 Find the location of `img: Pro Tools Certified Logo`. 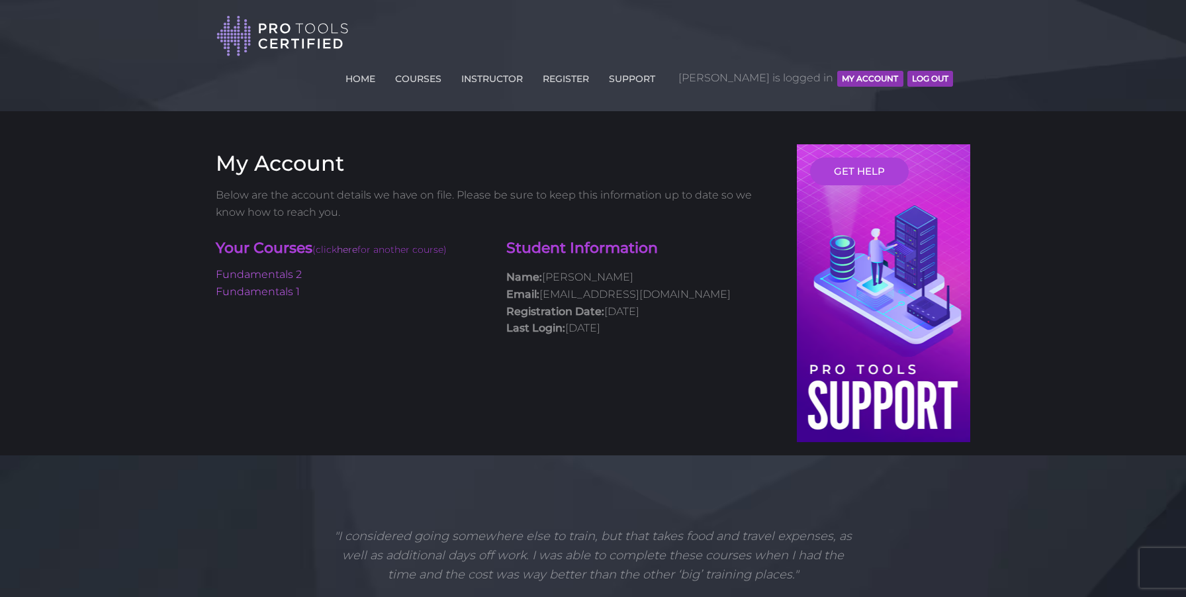

img: Pro Tools Certified Logo is located at coordinates (283, 36).